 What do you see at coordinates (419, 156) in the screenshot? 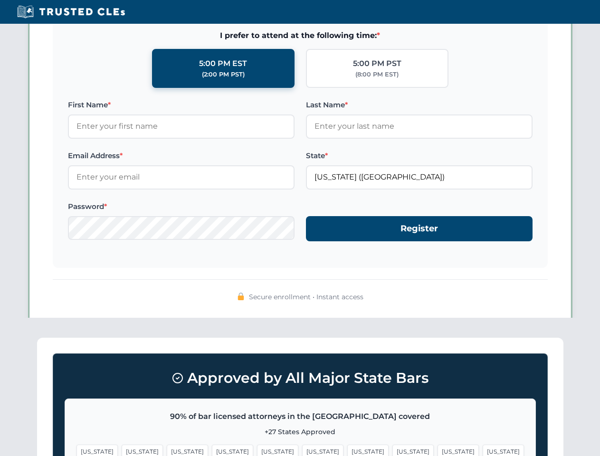
I see `label: State` at bounding box center [419, 156].